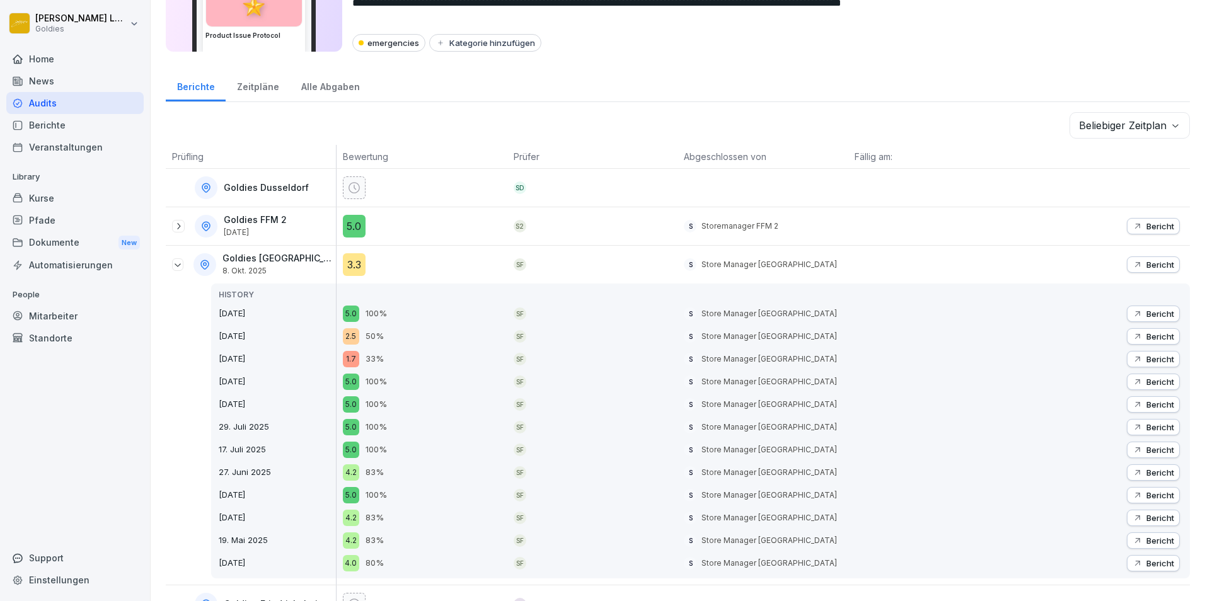 Image resolution: width=1205 pixels, height=601 pixels. What do you see at coordinates (75, 59) in the screenshot?
I see `a: Home` at bounding box center [75, 59].